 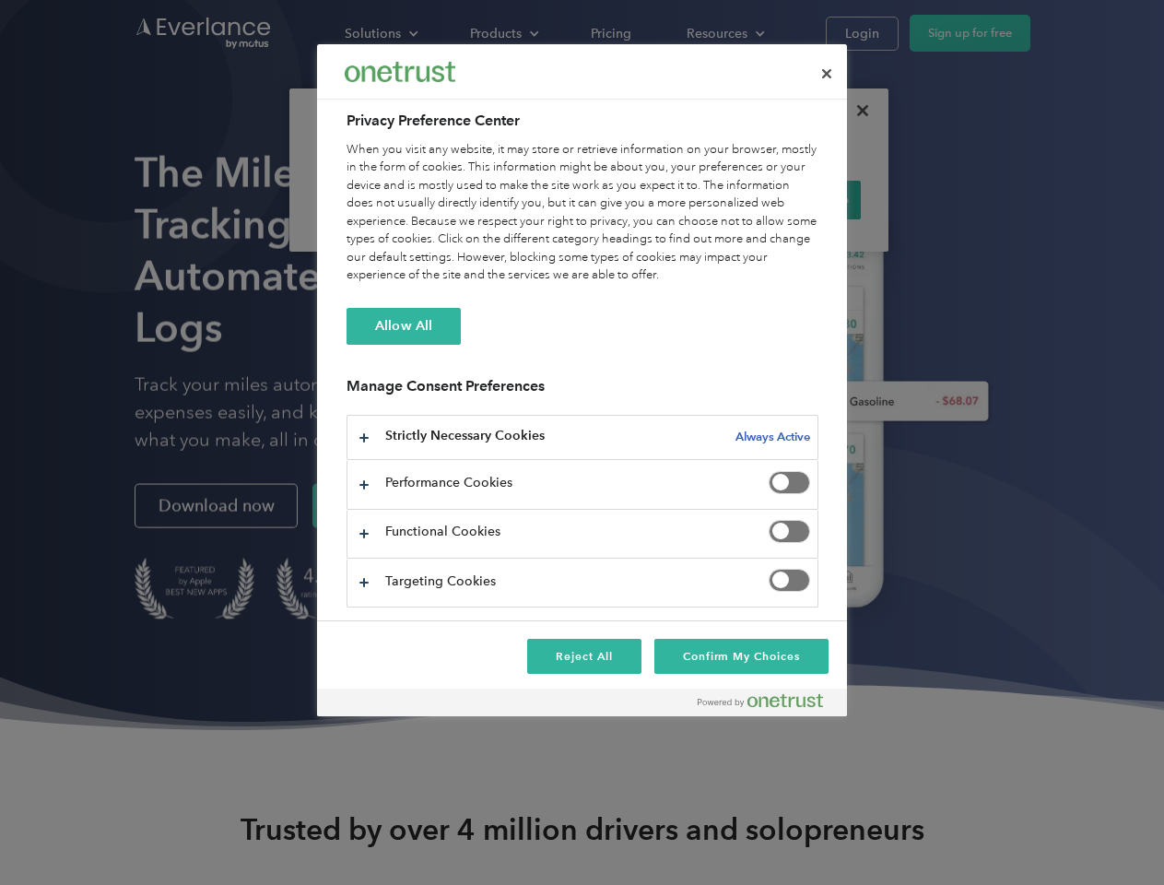 What do you see at coordinates (581, 380) in the screenshot?
I see `div: Privacy Preference Center` at bounding box center [581, 380].